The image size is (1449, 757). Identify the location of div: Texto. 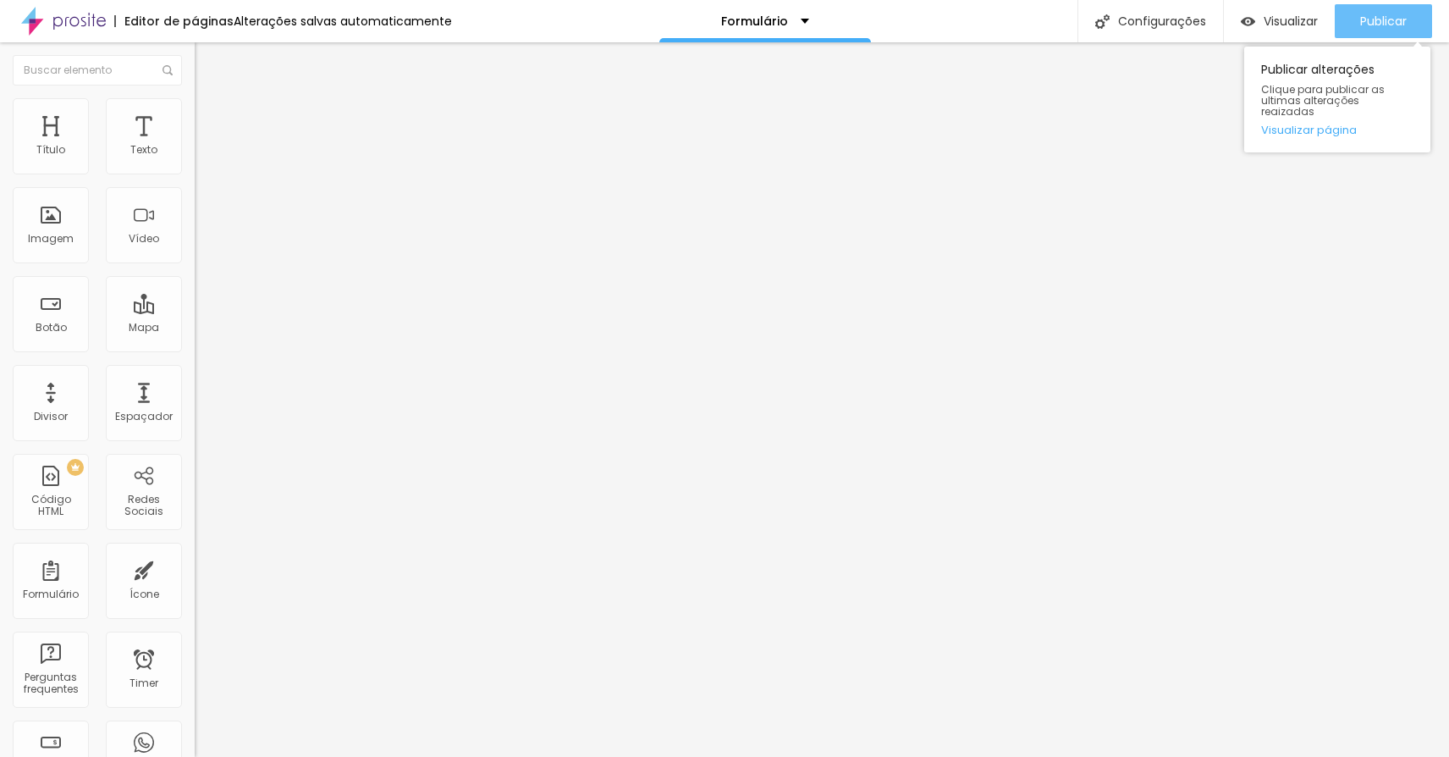
(144, 150).